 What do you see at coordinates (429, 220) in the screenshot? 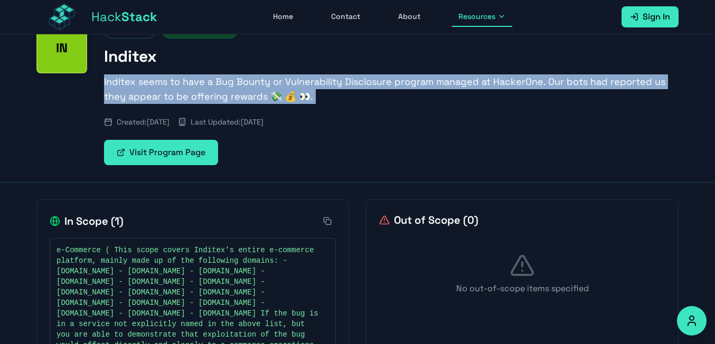
I see `h2: Out of Scope ( 0 )` at bounding box center [429, 220].